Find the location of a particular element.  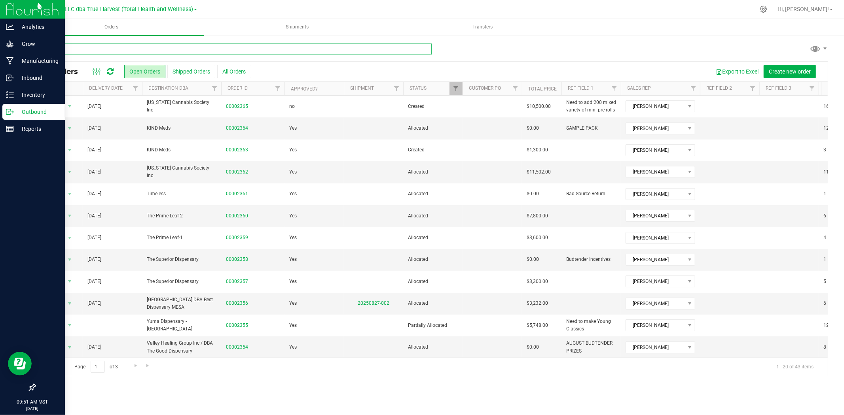

span: no is located at coordinates (292, 106).